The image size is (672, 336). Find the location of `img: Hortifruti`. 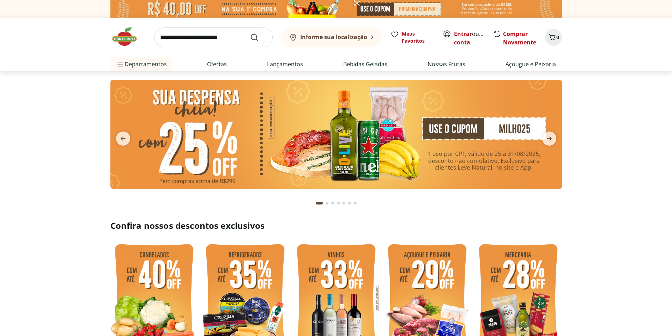

img: Hortifruti is located at coordinates (128, 37).